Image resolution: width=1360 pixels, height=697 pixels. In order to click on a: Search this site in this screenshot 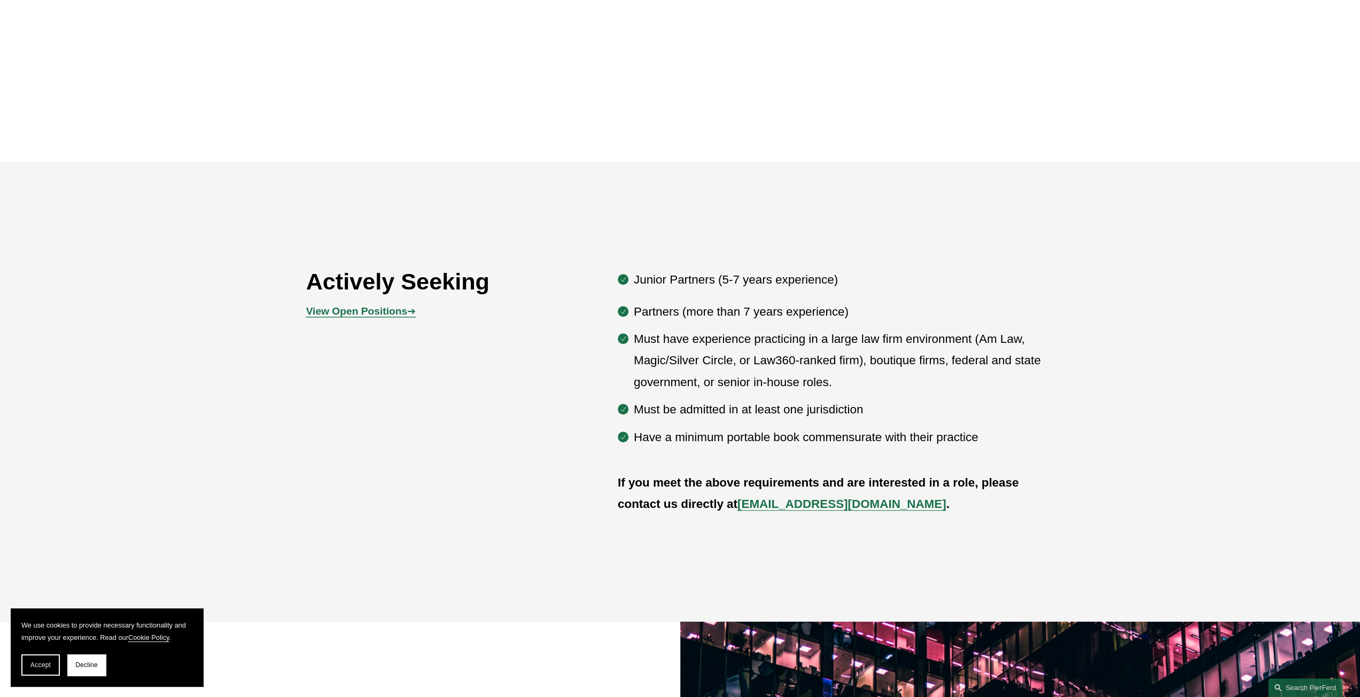, I will do `click(1305, 688)`.